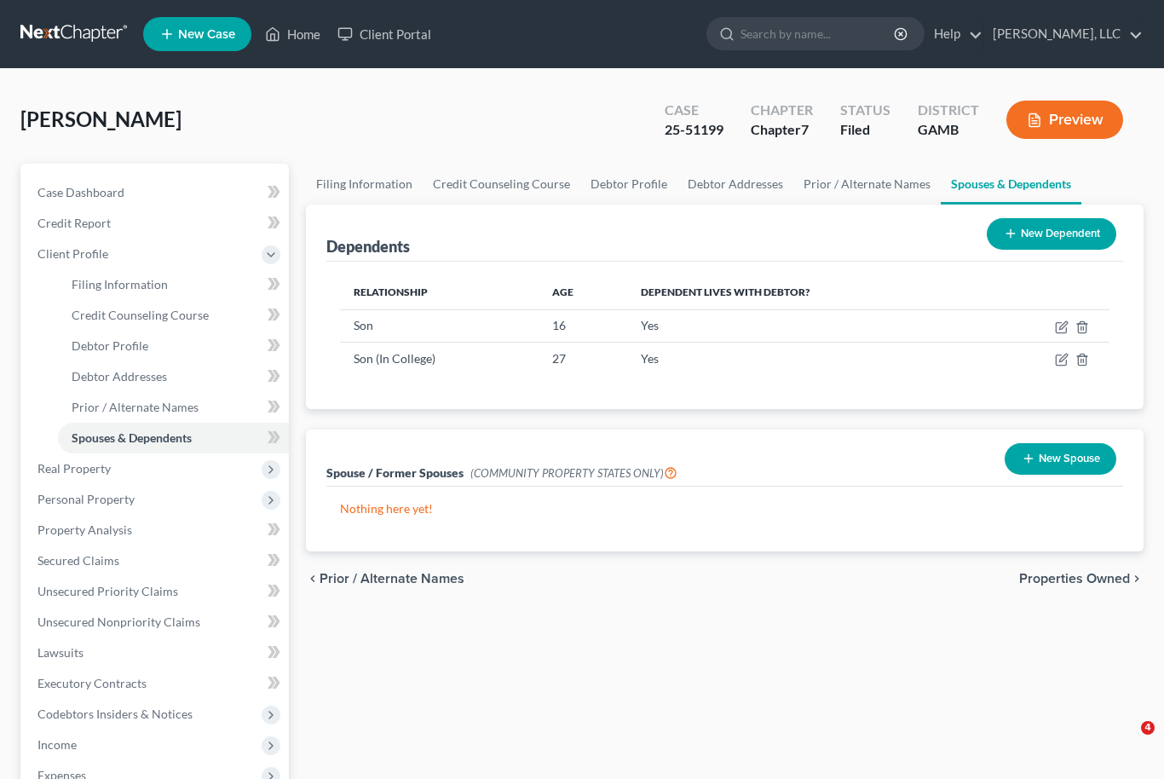 The height and width of the screenshot is (779, 1164). What do you see at coordinates (156, 223) in the screenshot?
I see `a: Credit Report` at bounding box center [156, 223].